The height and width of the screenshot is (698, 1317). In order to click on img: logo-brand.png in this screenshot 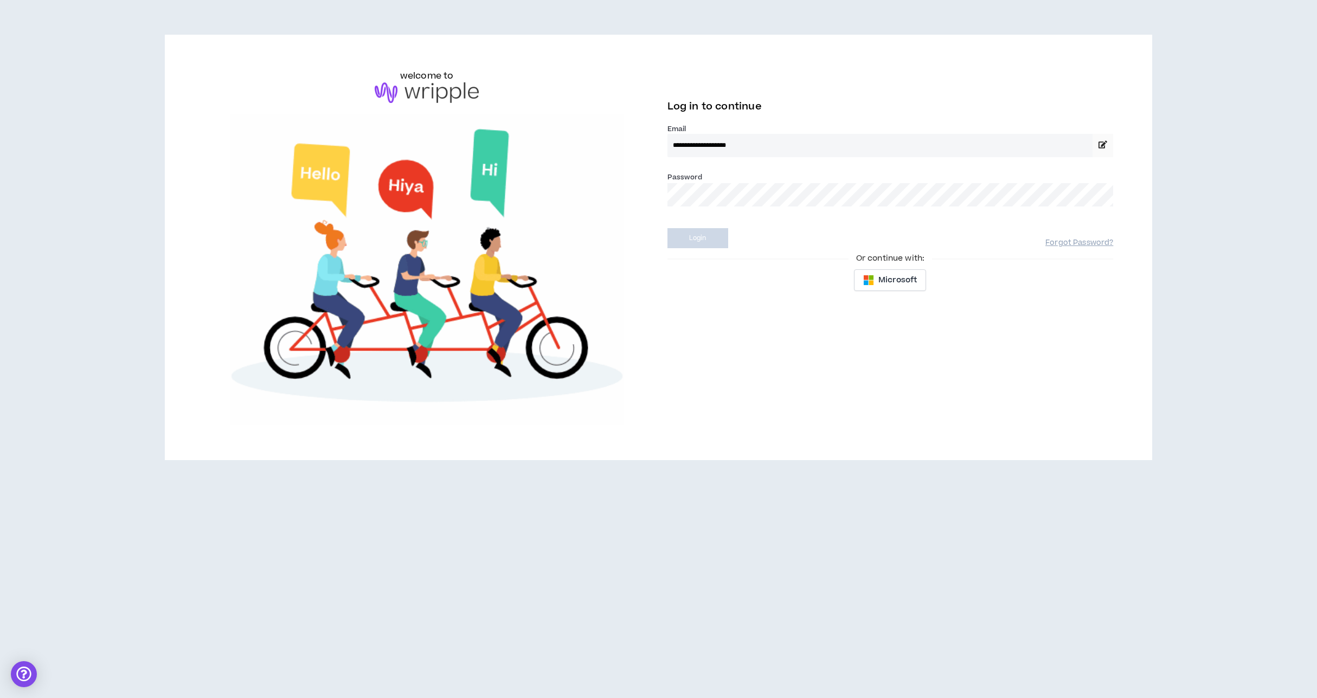, I will do `click(427, 93)`.